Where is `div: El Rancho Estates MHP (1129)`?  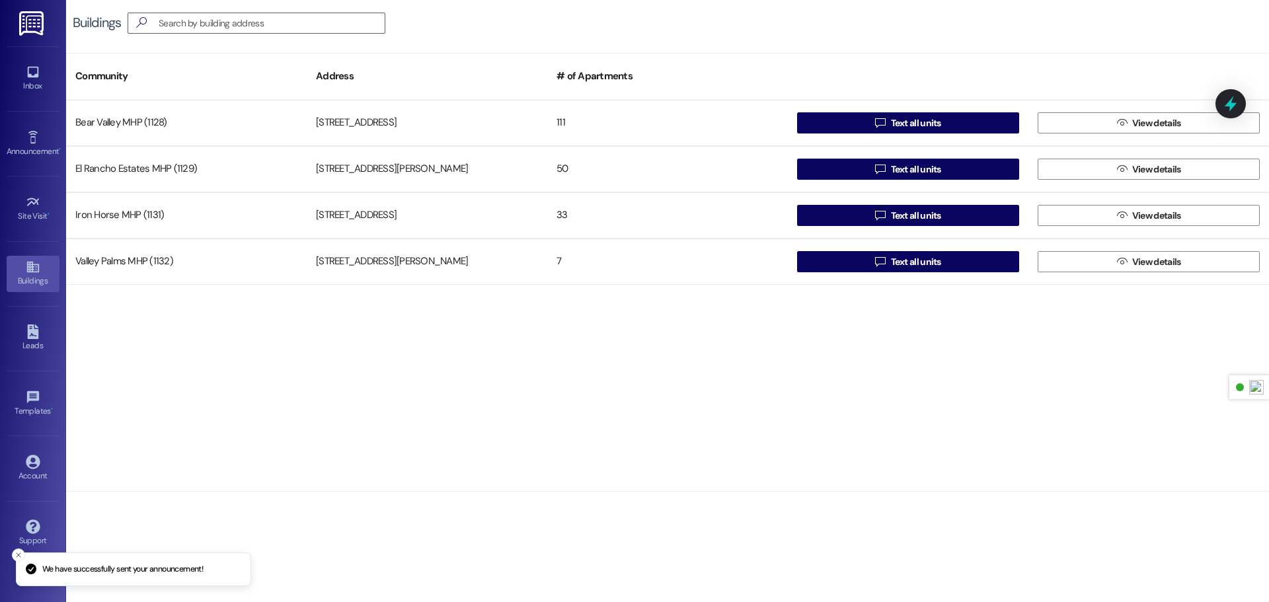
div: El Rancho Estates MHP (1129) is located at coordinates (186, 169).